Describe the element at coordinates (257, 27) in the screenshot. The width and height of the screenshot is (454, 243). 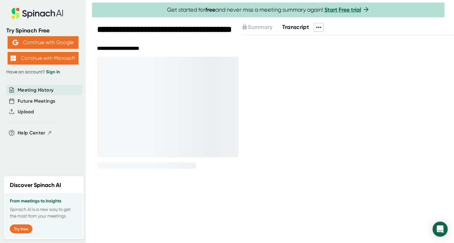
I see `button: Summary` at that location.